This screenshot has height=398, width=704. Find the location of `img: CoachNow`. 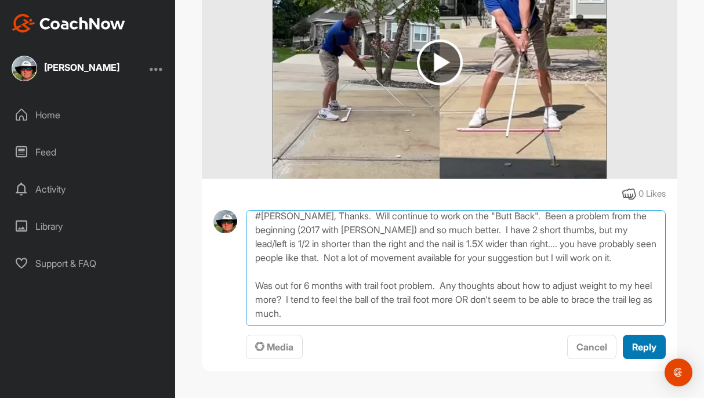

img: CoachNow is located at coordinates (68, 23).